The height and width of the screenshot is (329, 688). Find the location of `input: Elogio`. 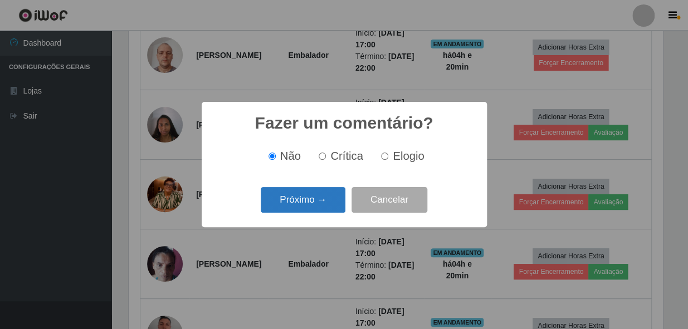

input: Elogio is located at coordinates (384, 156).